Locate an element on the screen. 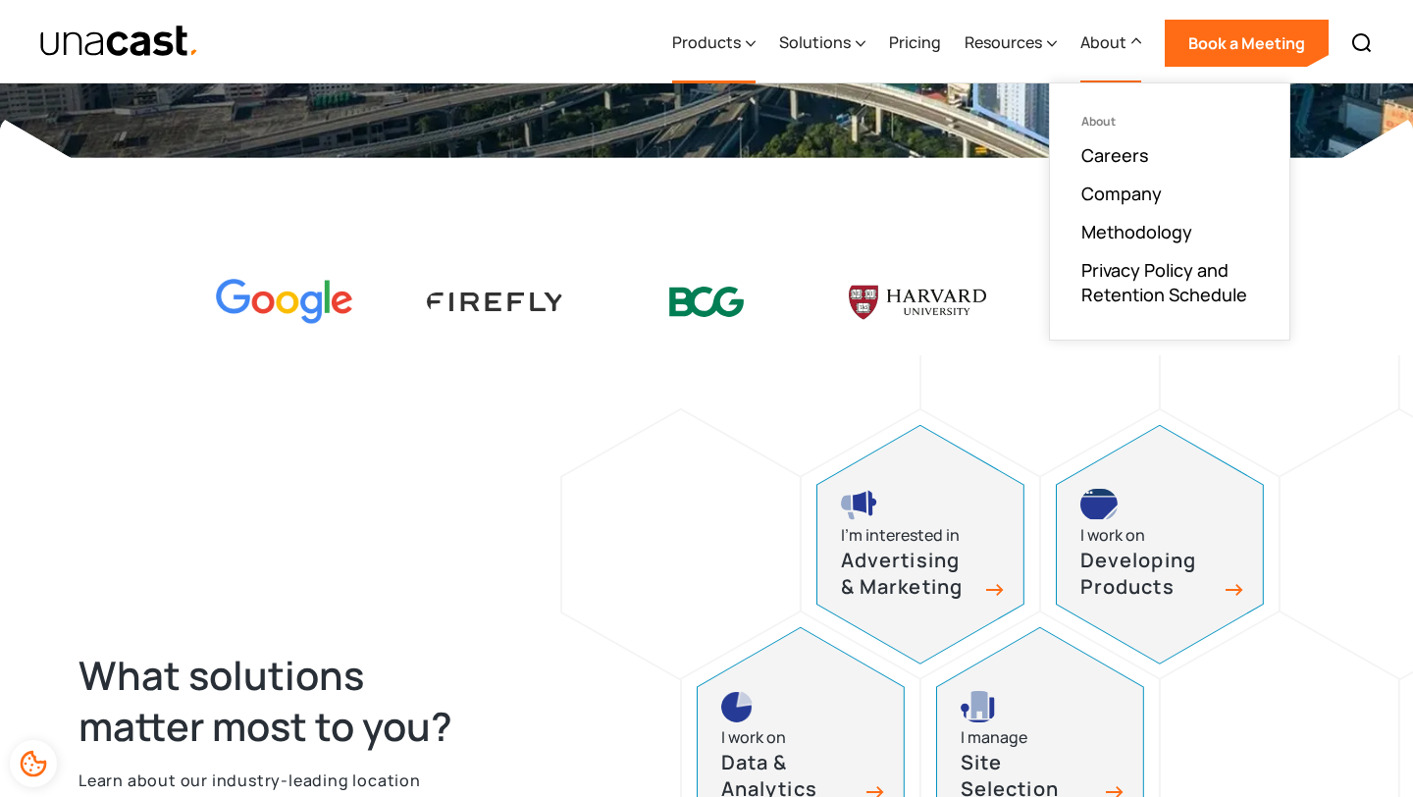 This screenshot has height=797, width=1413. a: Book a Meeting is located at coordinates (1247, 43).